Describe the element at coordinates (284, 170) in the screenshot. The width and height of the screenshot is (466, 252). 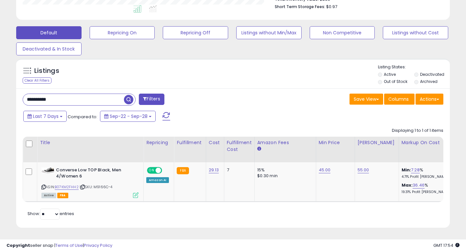
I see `div: 15%` at that location.